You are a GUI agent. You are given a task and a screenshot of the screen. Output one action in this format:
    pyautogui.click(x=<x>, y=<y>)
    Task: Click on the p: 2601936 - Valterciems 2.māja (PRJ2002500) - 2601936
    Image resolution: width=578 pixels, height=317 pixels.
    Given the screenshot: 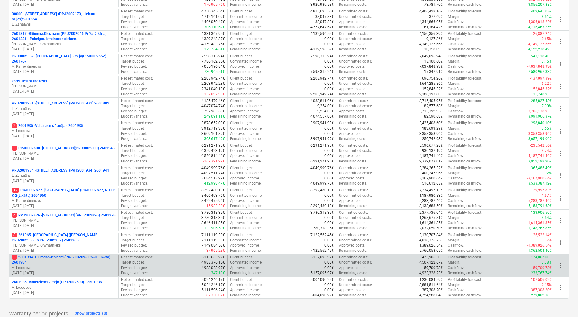 What is the action you would take?
    pyautogui.click(x=57, y=282)
    